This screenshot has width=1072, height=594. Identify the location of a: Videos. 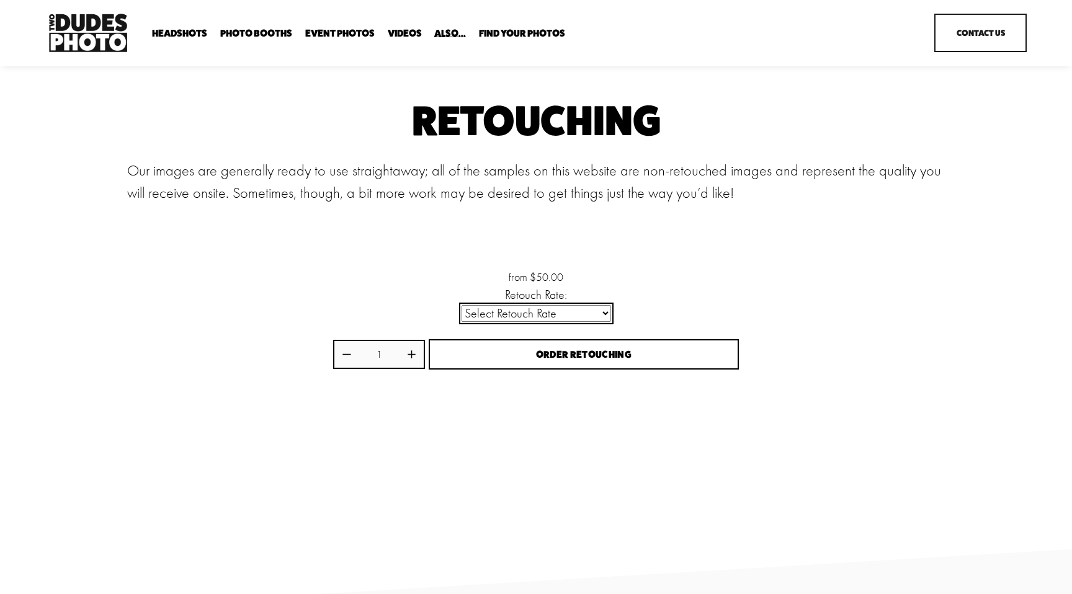
(404, 33).